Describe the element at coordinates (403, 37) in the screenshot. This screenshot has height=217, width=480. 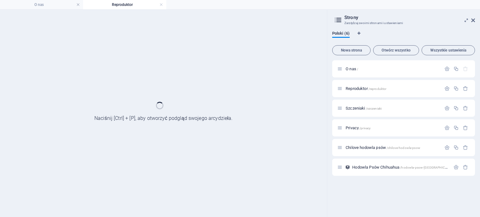
I see `div: Zakładki językowe` at that location.